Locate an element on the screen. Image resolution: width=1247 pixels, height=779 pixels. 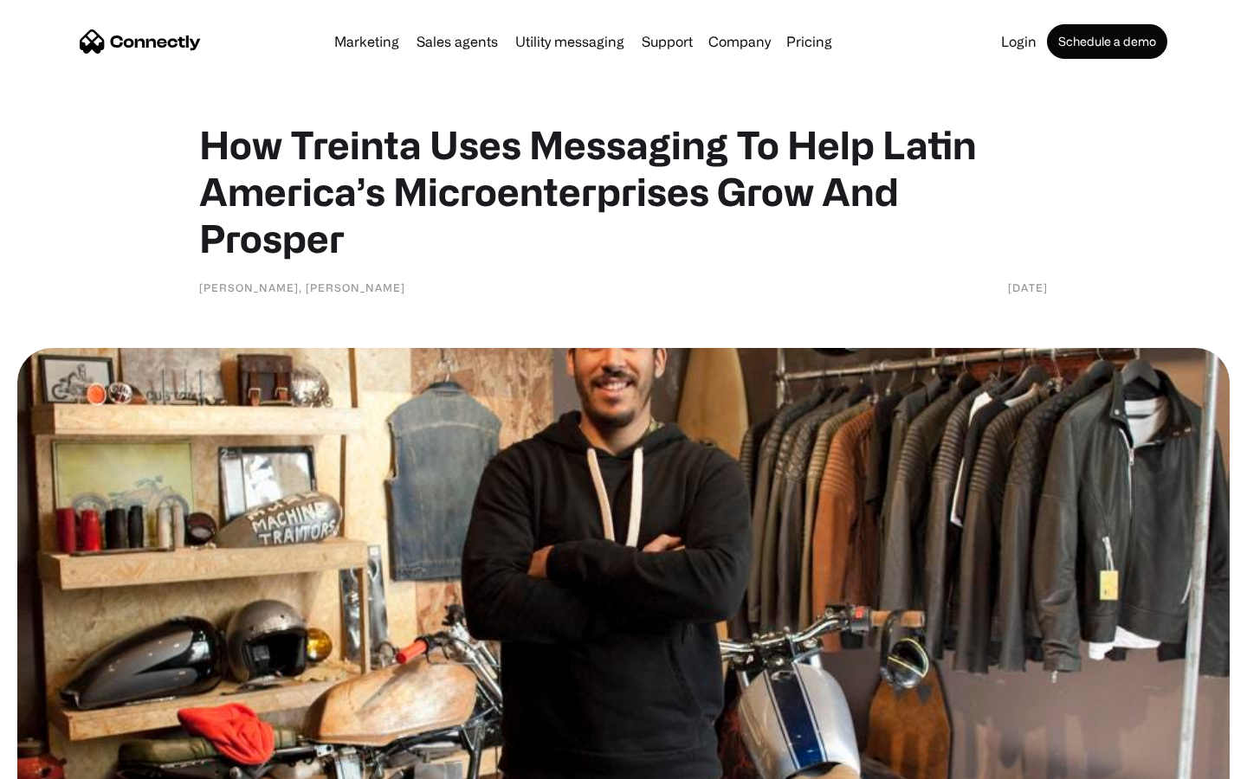
a: Login is located at coordinates (1018, 42).